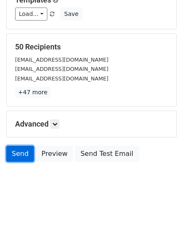 The image size is (183, 233). What do you see at coordinates (91, 47) in the screenshot?
I see `h5: 50 Recipients` at bounding box center [91, 47].